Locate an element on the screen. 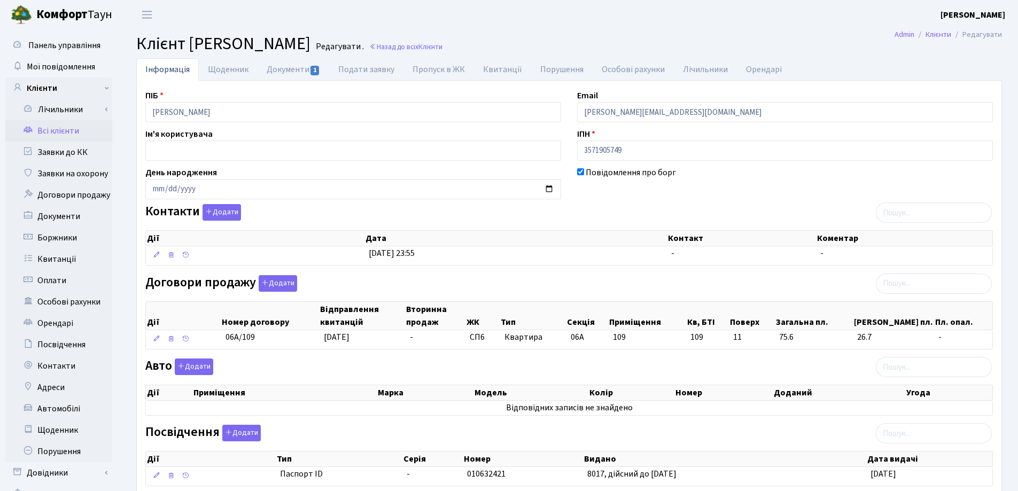  label: Авто is located at coordinates (179, 367).